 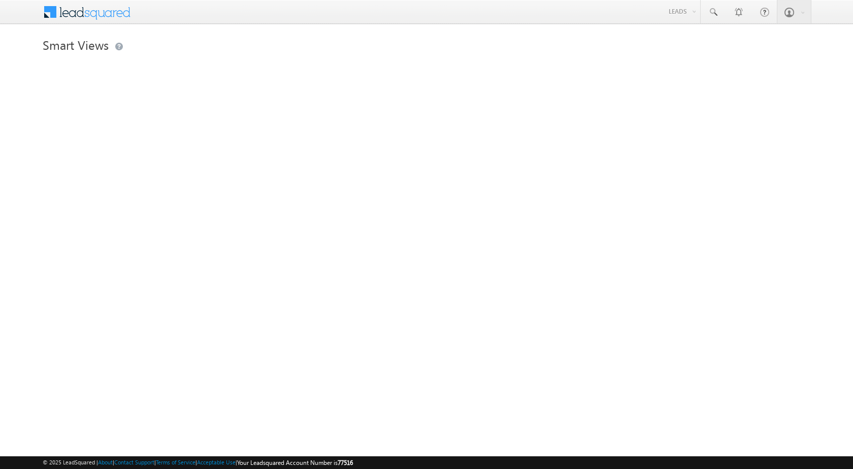 What do you see at coordinates (295, 462) in the screenshot?
I see `span: Your Leadsquared Account Number is` at bounding box center [295, 462].